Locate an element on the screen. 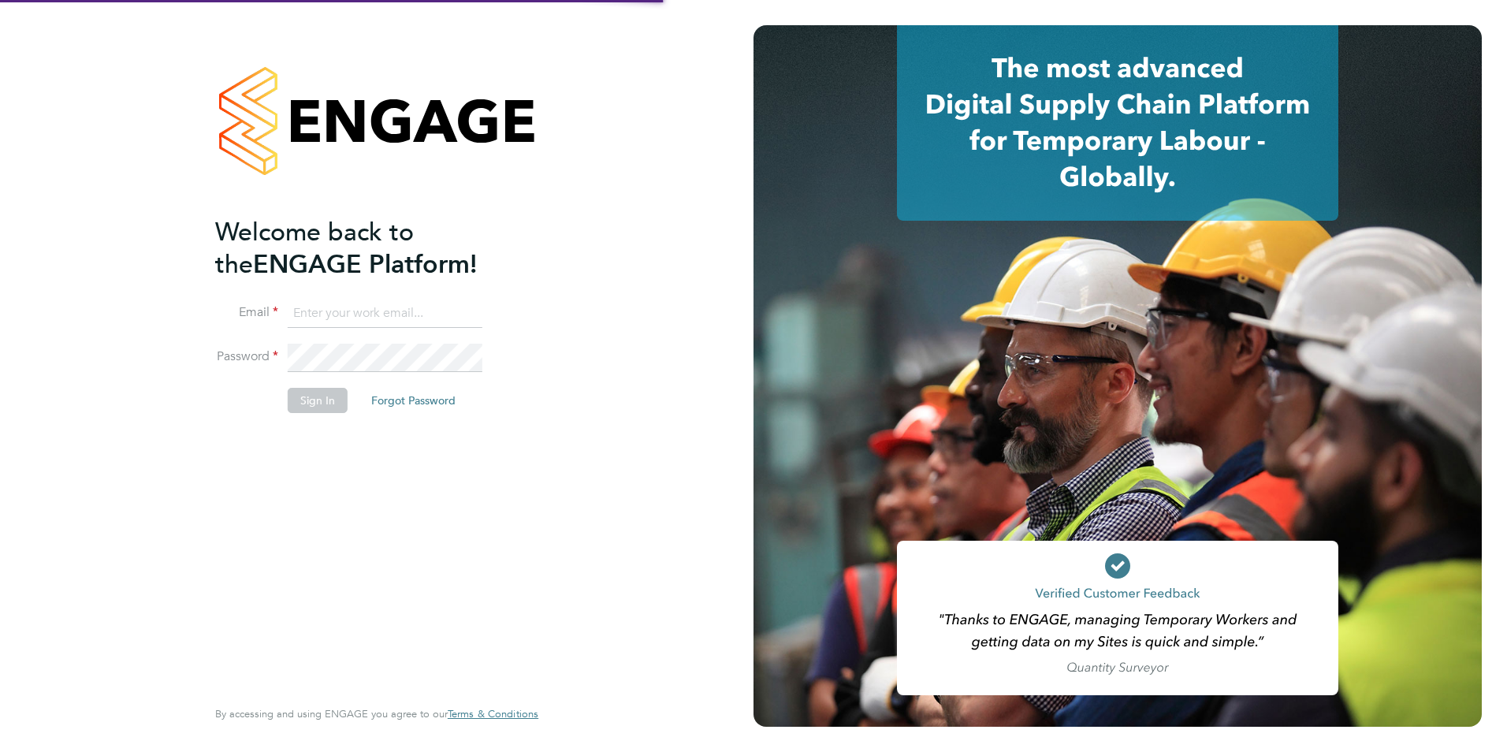 The width and height of the screenshot is (1507, 752). label: Password is located at coordinates (247, 356).